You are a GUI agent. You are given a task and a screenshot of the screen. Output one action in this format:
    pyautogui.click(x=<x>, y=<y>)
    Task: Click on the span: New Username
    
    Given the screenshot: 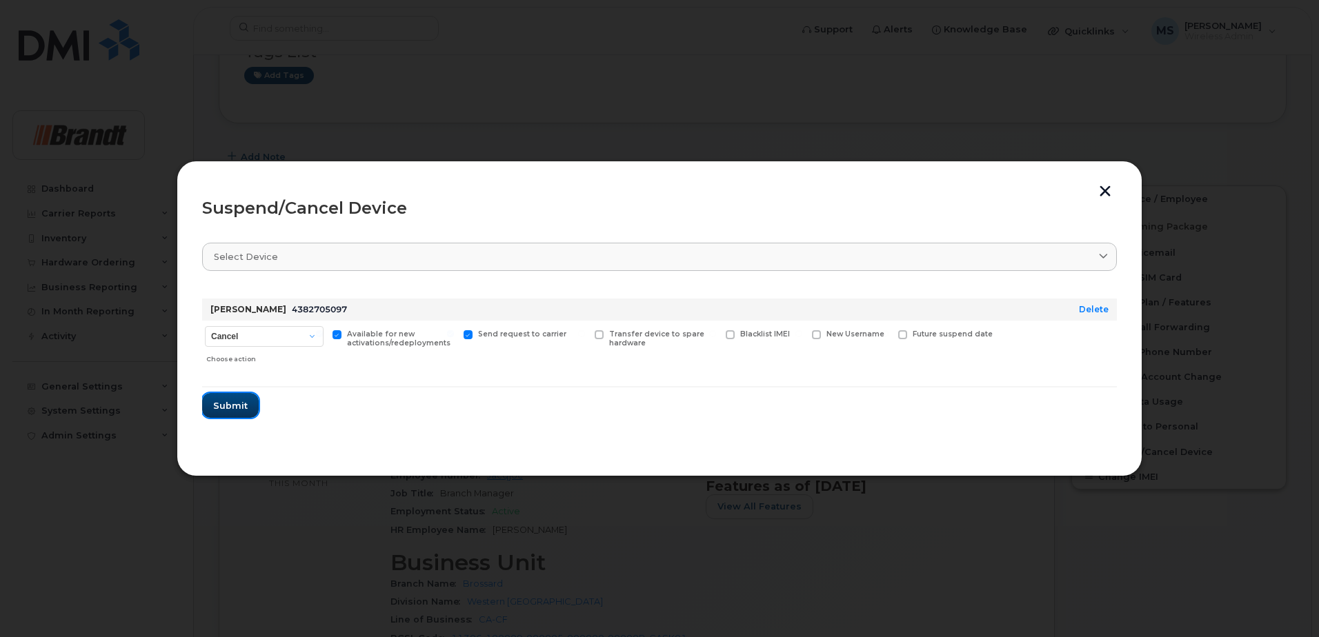 What is the action you would take?
    pyautogui.click(x=855, y=334)
    